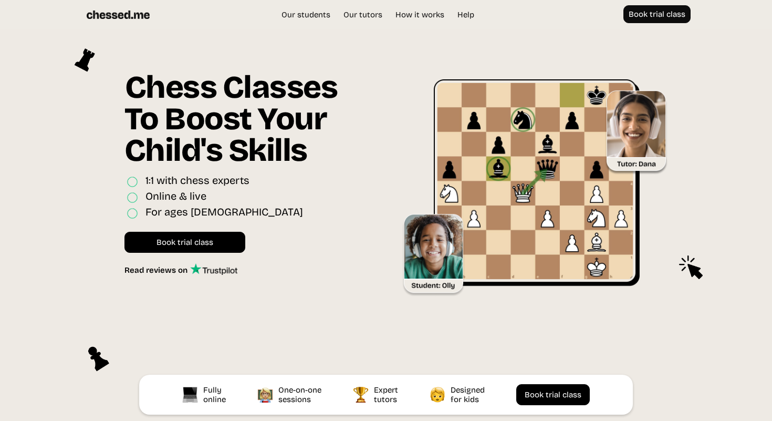 The image size is (772, 421). What do you see at coordinates (176, 197) in the screenshot?
I see `div: Online & live` at bounding box center [176, 197].